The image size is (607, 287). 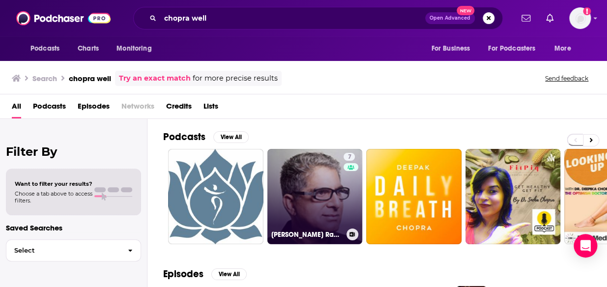 What do you see at coordinates (450, 18) in the screenshot?
I see `button: Open AdvancedNew` at bounding box center [450, 18].